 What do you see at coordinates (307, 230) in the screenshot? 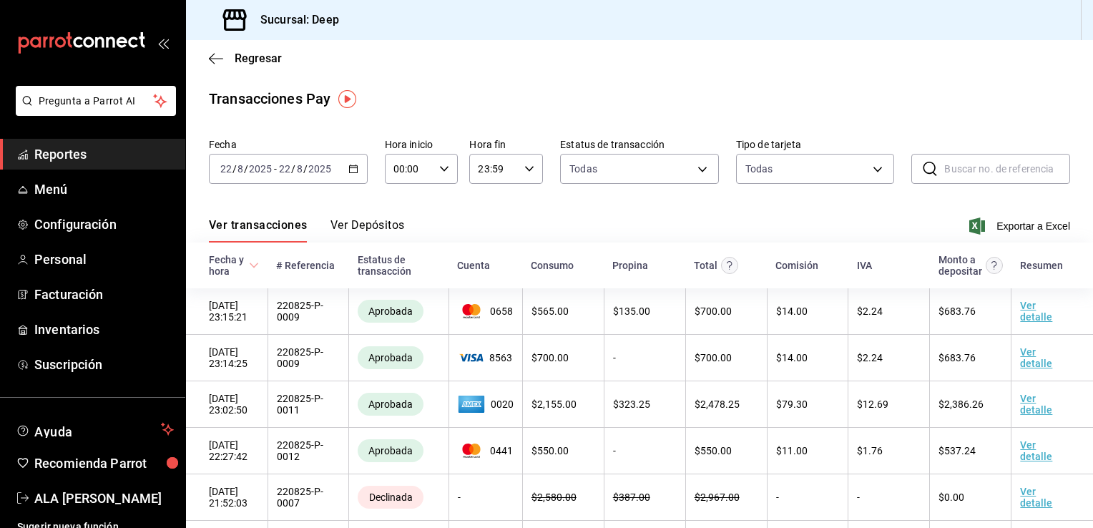
I see `div: navigation tabs` at bounding box center [307, 230].